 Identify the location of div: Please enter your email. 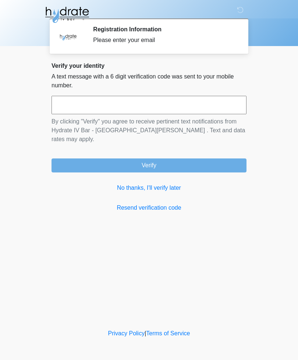
(164, 40).